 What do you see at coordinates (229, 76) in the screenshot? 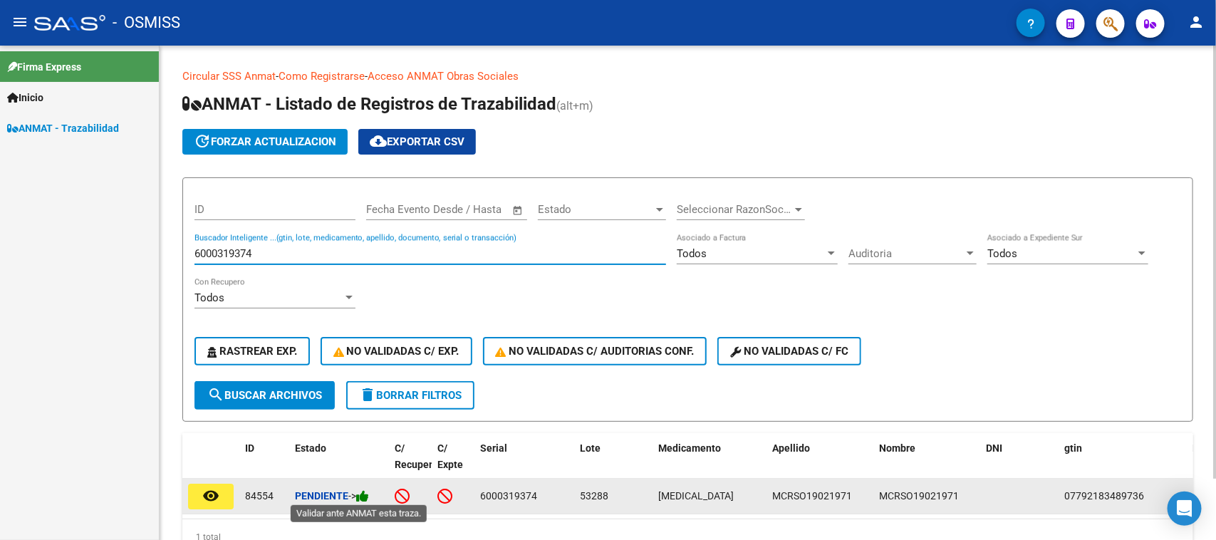
I see `a: Circular SSS Anmat` at bounding box center [229, 76].